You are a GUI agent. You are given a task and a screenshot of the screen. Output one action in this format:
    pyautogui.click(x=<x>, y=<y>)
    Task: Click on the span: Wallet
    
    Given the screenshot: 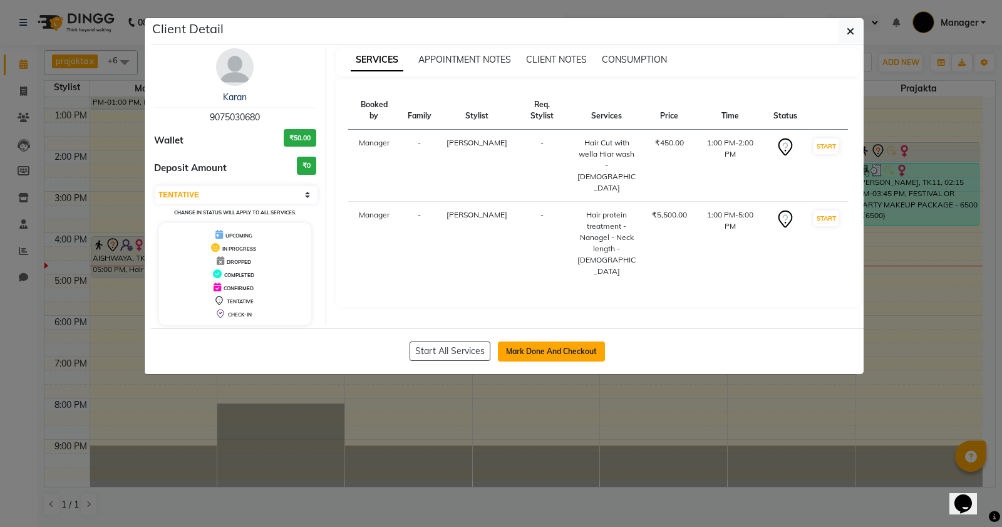 What is the action you would take?
    pyautogui.click(x=168, y=140)
    